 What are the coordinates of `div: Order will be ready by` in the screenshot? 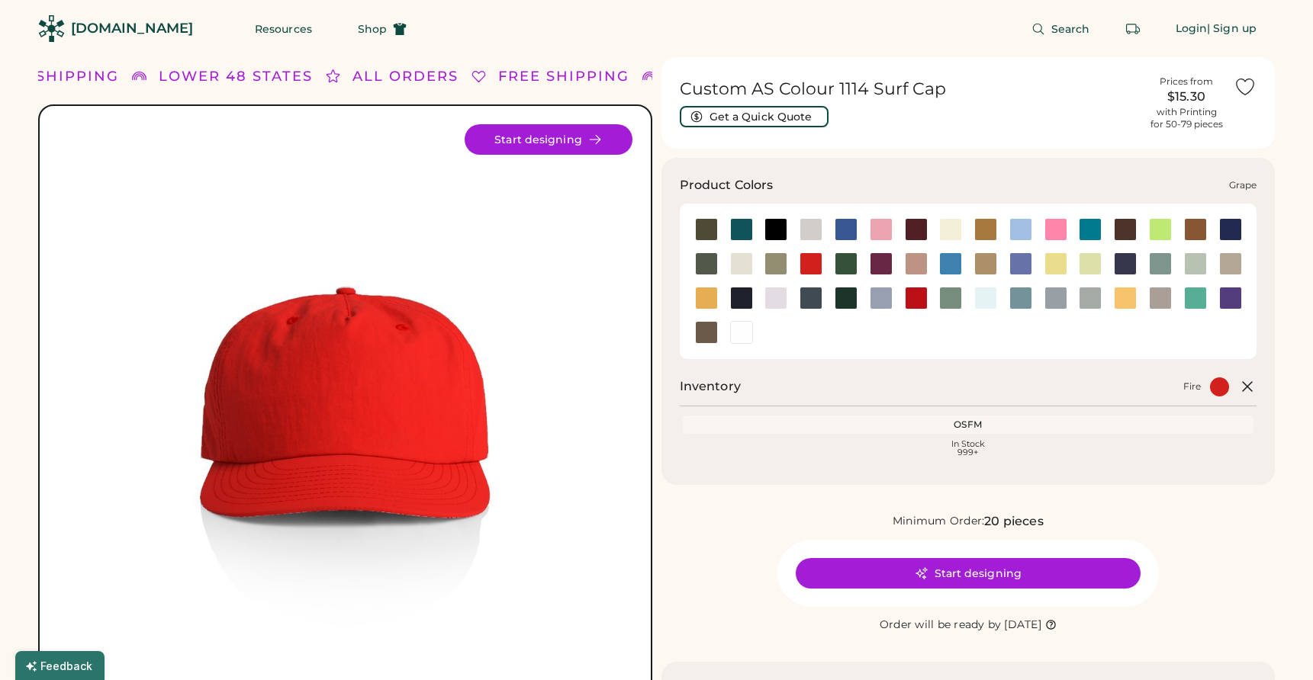 It's located at (940, 625).